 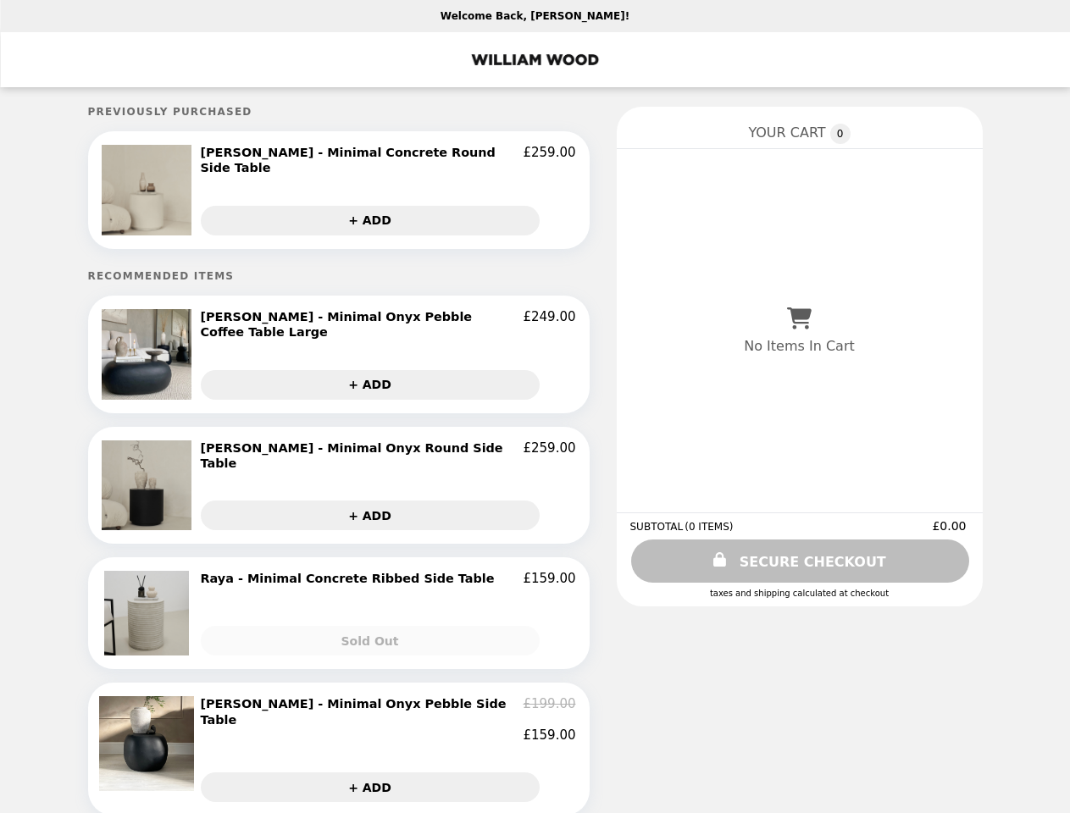 What do you see at coordinates (786, 132) in the screenshot?
I see `span: YOUR CART` at bounding box center [786, 132].